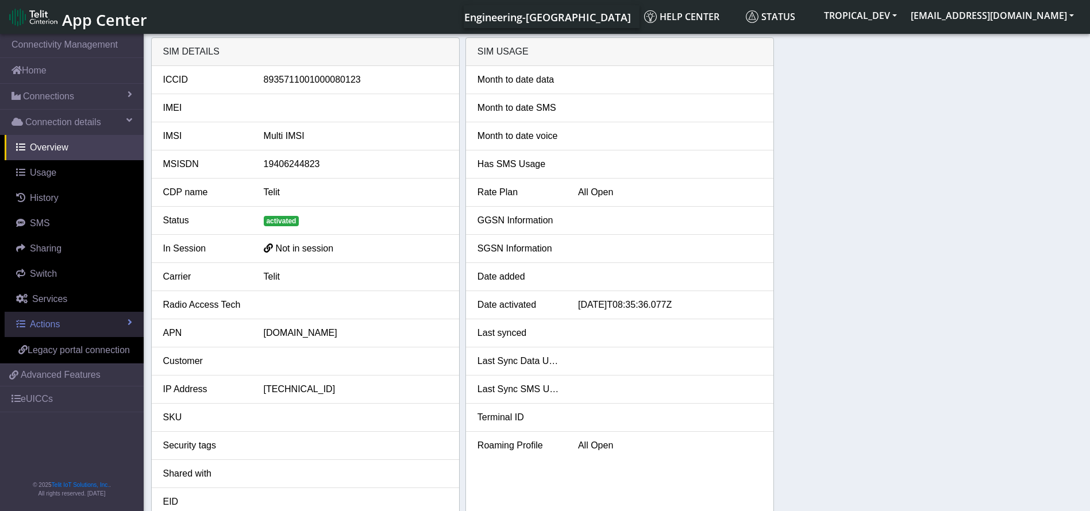 The height and width of the screenshot is (511, 1090). What do you see at coordinates (40, 223) in the screenshot?
I see `span: SMS` at bounding box center [40, 223].